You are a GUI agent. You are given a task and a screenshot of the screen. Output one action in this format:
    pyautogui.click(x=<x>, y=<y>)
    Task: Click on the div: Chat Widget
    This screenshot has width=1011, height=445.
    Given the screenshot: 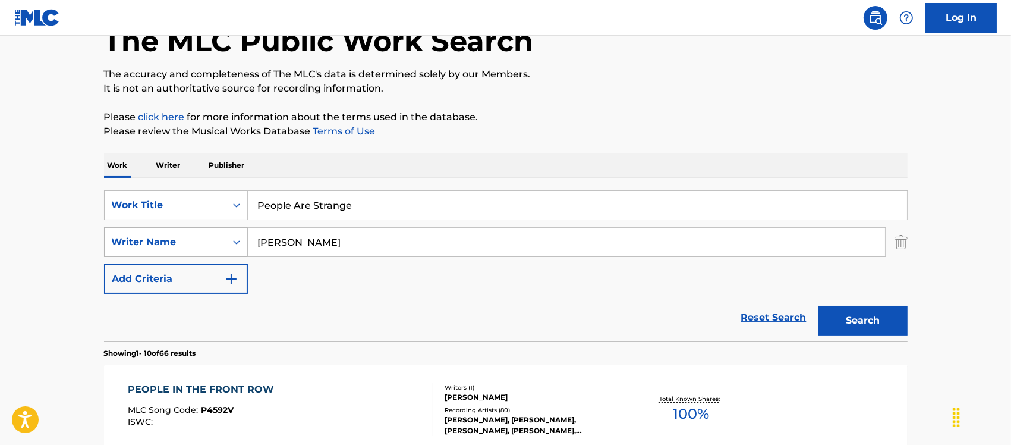 What is the action you would take?
    pyautogui.click(x=981, y=416)
    